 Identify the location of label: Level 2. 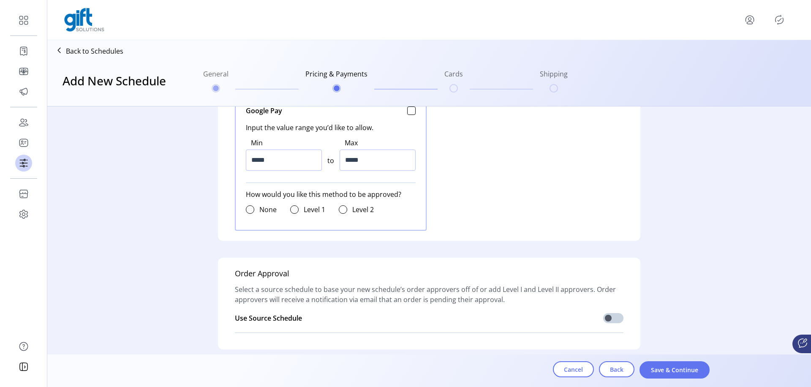
(363, 209).